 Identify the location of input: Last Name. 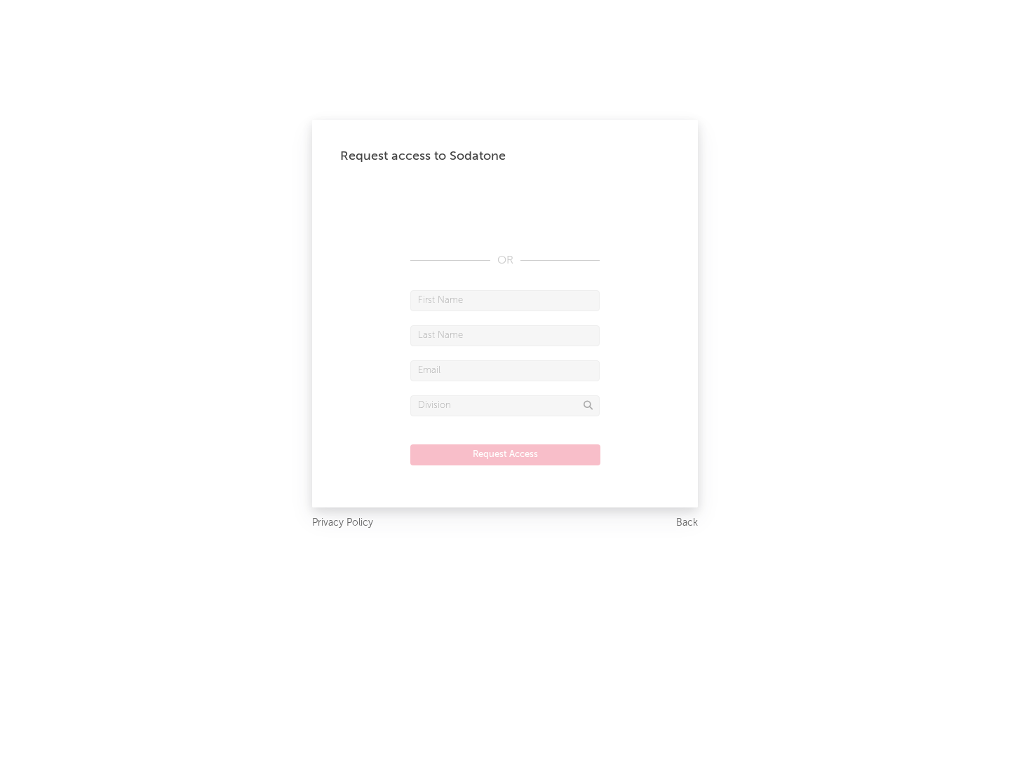
(505, 336).